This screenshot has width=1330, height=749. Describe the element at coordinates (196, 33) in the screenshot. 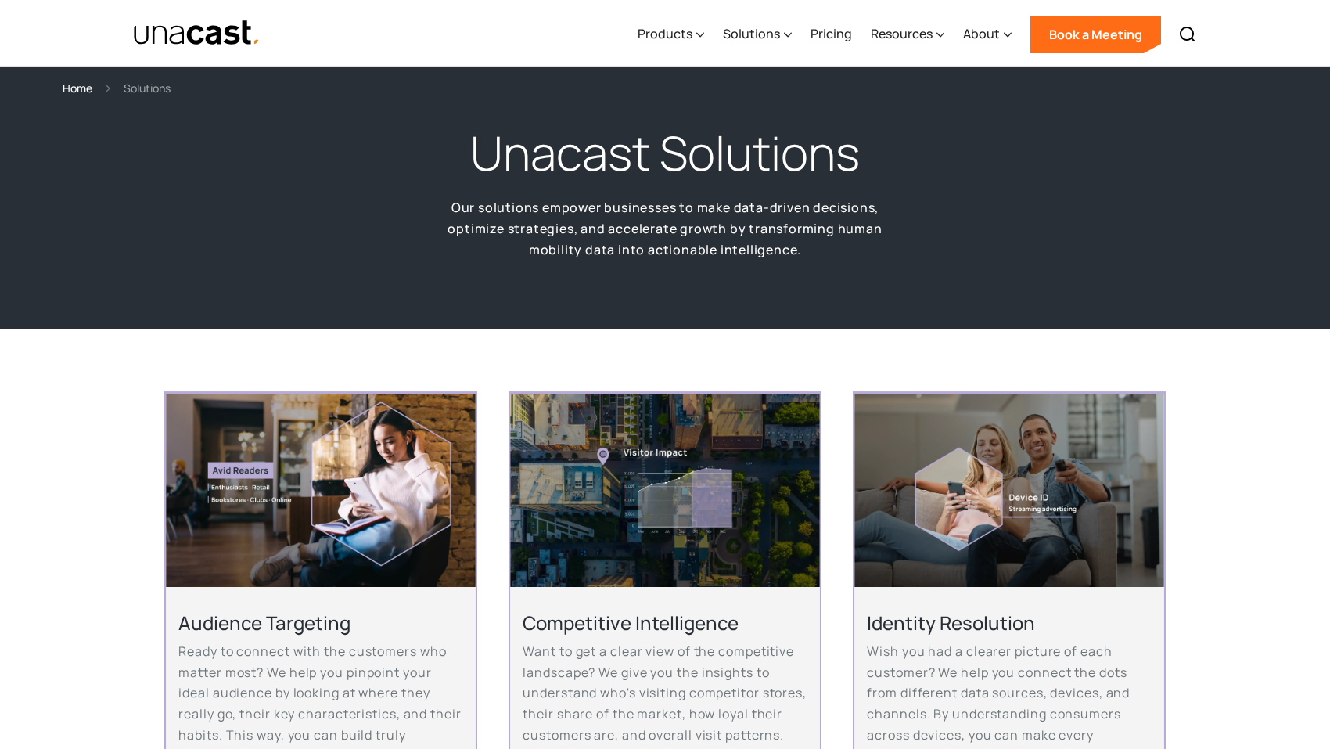

I see `img: Unacast text logo` at that location.